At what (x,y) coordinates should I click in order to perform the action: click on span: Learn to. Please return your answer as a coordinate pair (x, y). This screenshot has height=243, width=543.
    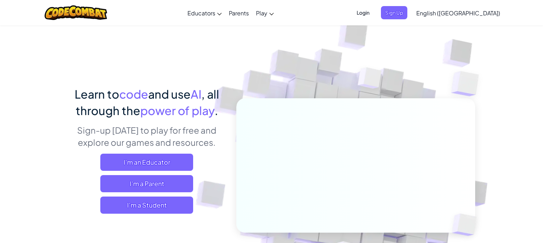
    Looking at the image, I should click on (97, 94).